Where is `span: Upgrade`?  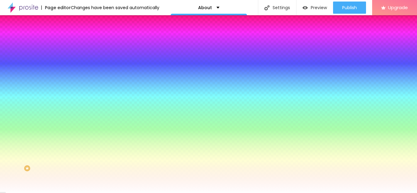
span: Upgrade is located at coordinates (398, 7).